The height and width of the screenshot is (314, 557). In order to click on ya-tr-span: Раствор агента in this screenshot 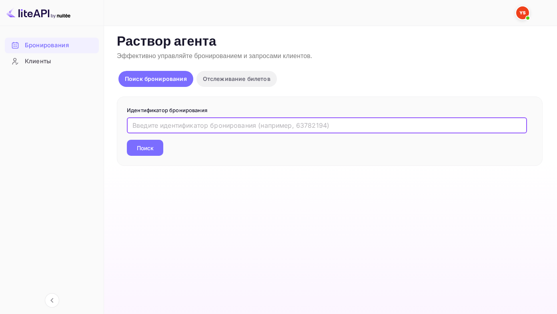, I will do `click(166, 42)`.